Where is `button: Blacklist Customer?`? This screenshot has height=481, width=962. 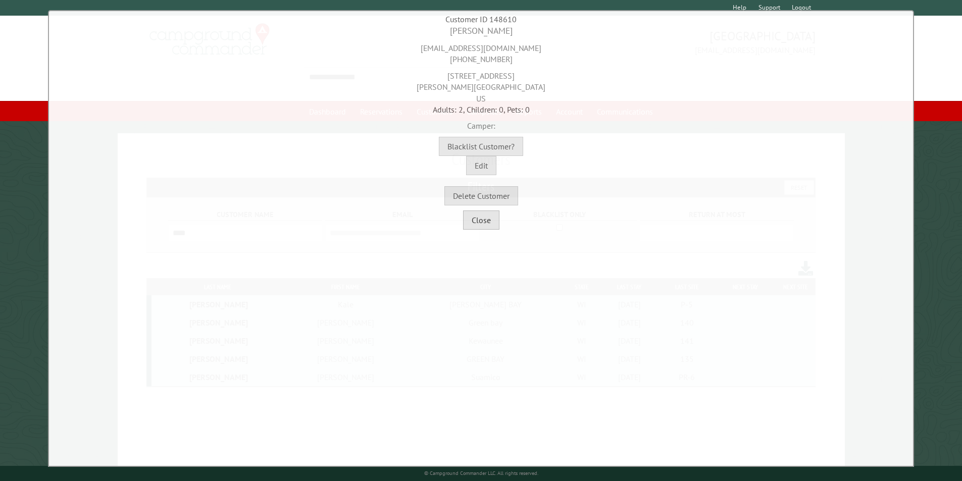 button: Blacklist Customer? is located at coordinates (481, 146).